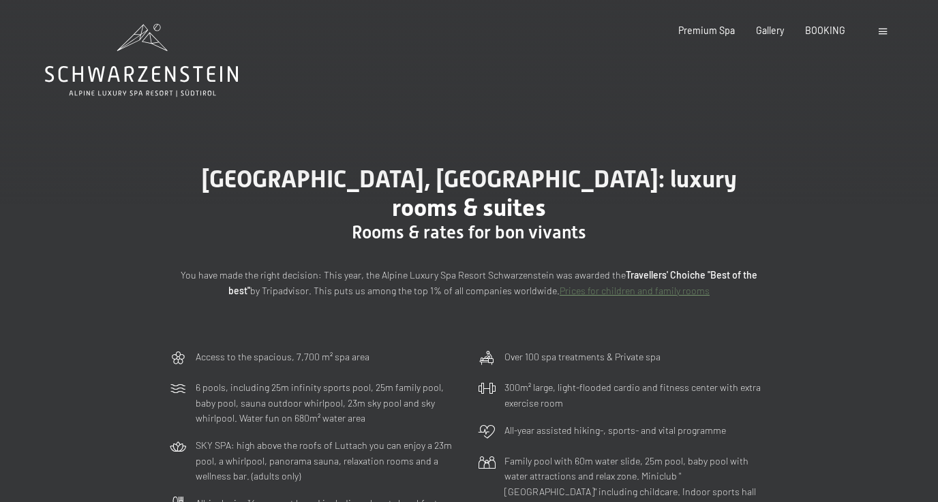  Describe the element at coordinates (328, 462) in the screenshot. I see `p: SKY SPA: high above the roofs of Luttach you can enjoy a 23m pool, a whirlpool, panorama sauna, r...` at that location.